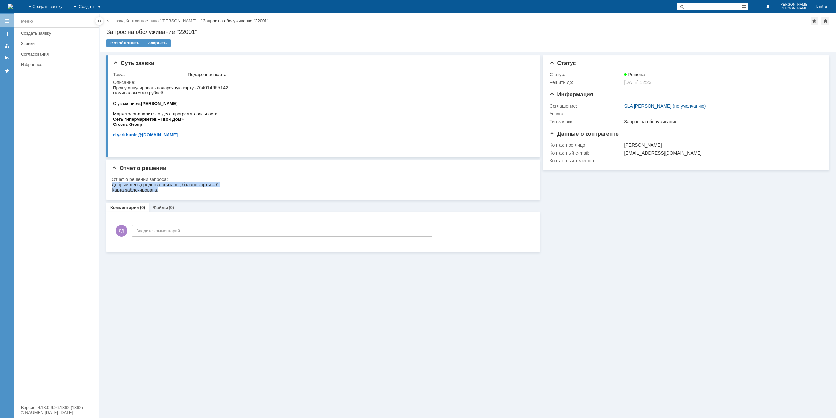 The height and width of the screenshot is (418, 836). Describe the element at coordinates (55, 64) in the screenshot. I see `div: Избранное` at that location.